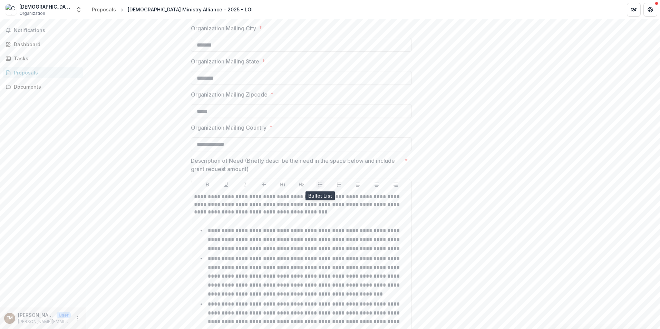 Image resolution: width=660 pixels, height=329 pixels. I want to click on span: Organization, so click(32, 13).